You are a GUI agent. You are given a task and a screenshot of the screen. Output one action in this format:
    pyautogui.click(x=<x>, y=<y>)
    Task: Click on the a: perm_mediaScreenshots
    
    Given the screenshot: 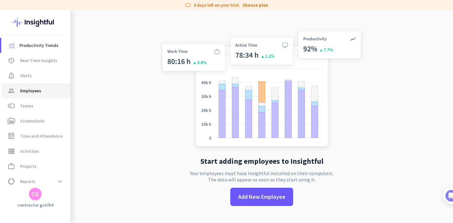 What is the action you would take?
    pyautogui.click(x=36, y=121)
    